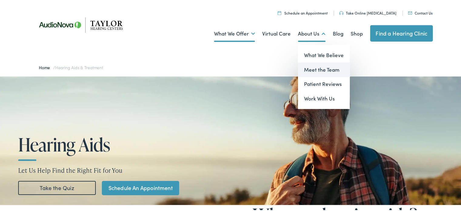 The width and height of the screenshot is (461, 211). What do you see at coordinates (402, 32) in the screenshot?
I see `a: Find a Hearing Clinic` at bounding box center [402, 32].